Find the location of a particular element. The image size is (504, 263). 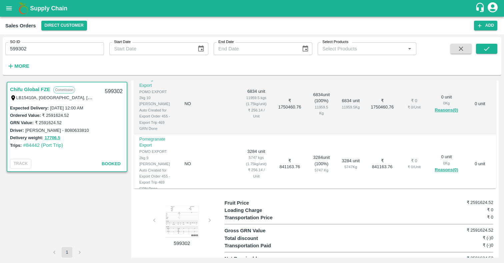

input: Enter SO ID is located at coordinates (55, 49).